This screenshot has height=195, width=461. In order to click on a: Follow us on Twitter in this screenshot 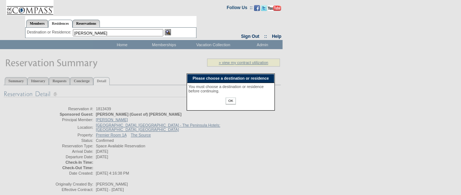, I will do `click(264, 9)`.